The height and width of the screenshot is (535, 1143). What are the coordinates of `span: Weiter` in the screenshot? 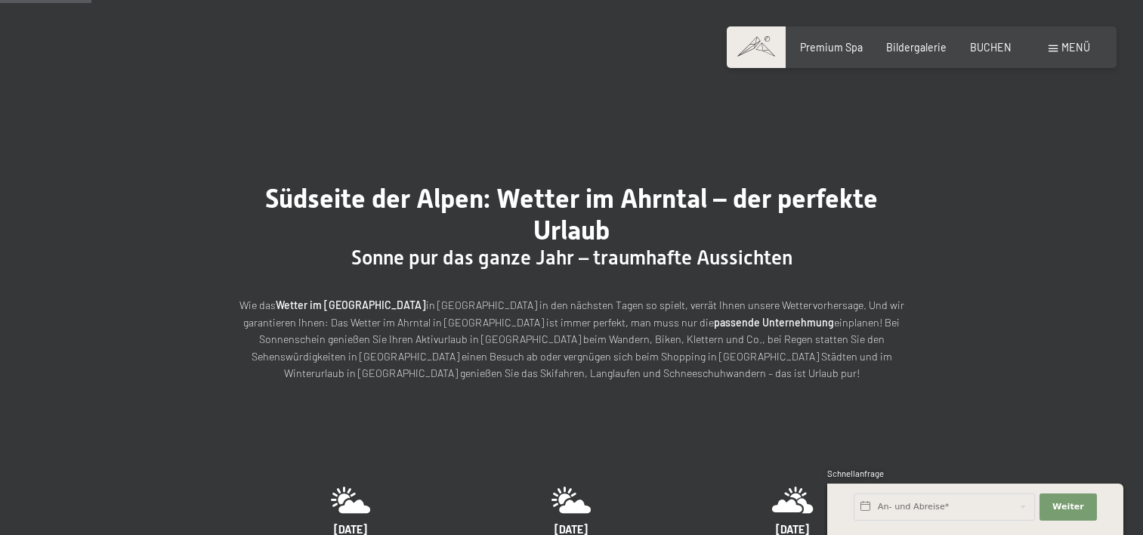 It's located at (1069, 507).